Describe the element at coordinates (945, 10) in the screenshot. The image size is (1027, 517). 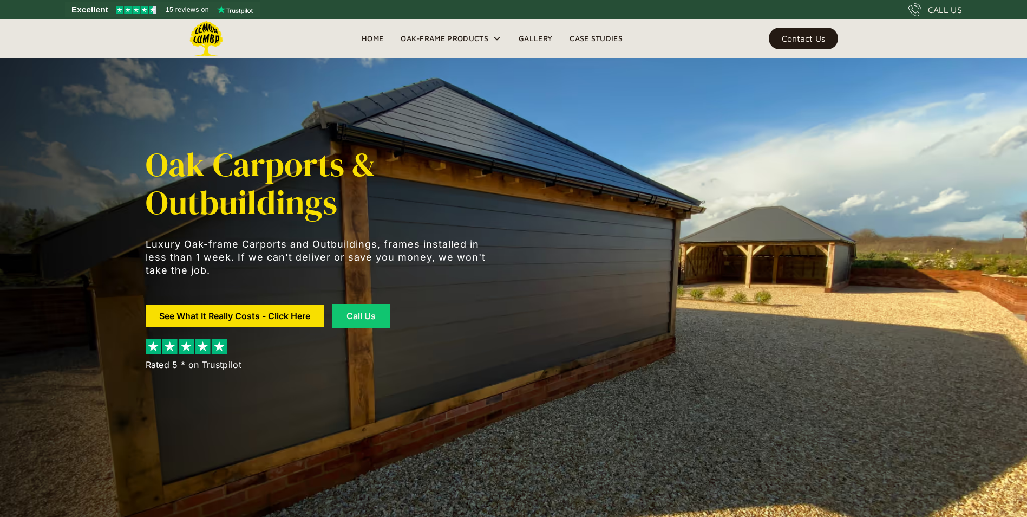
I see `div: CALL US` at that location.